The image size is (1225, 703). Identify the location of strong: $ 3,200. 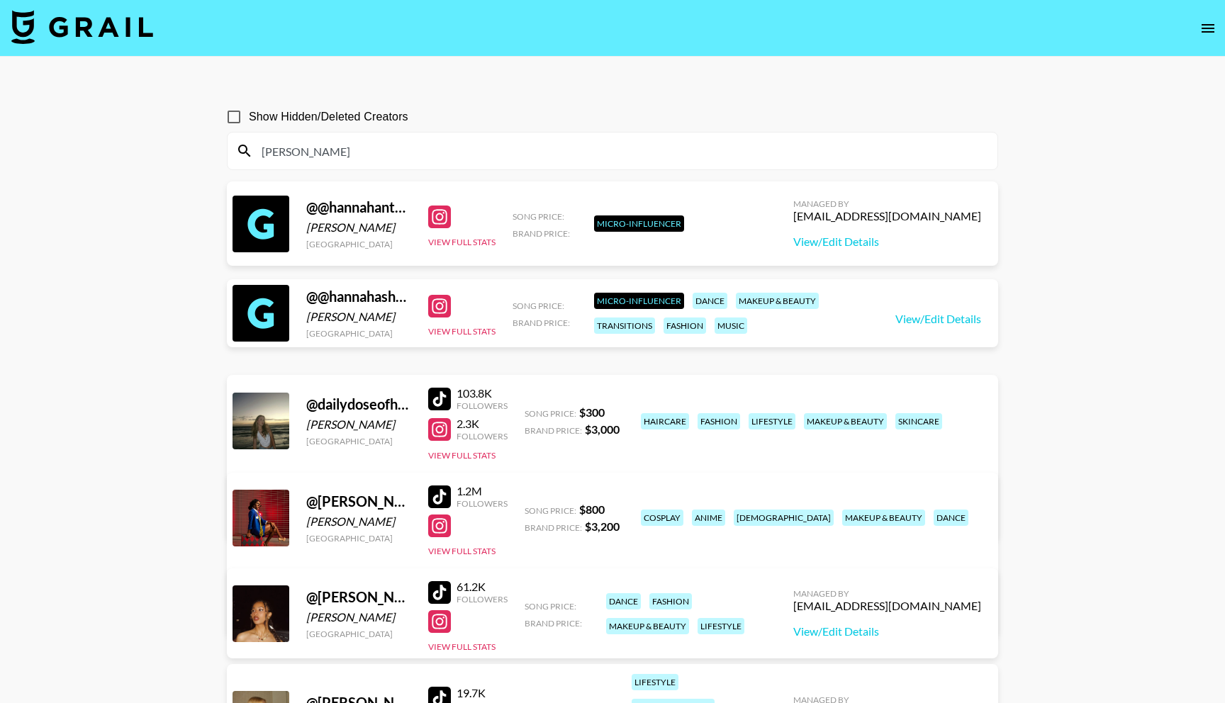
(602, 526).